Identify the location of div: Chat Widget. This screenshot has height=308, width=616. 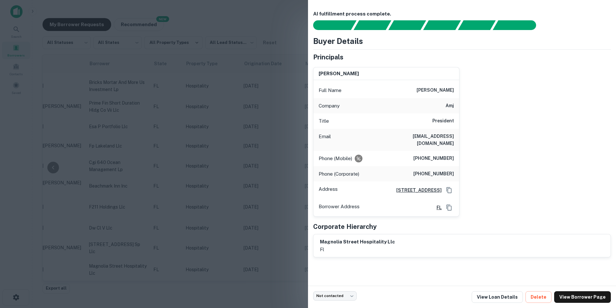
(600, 271).